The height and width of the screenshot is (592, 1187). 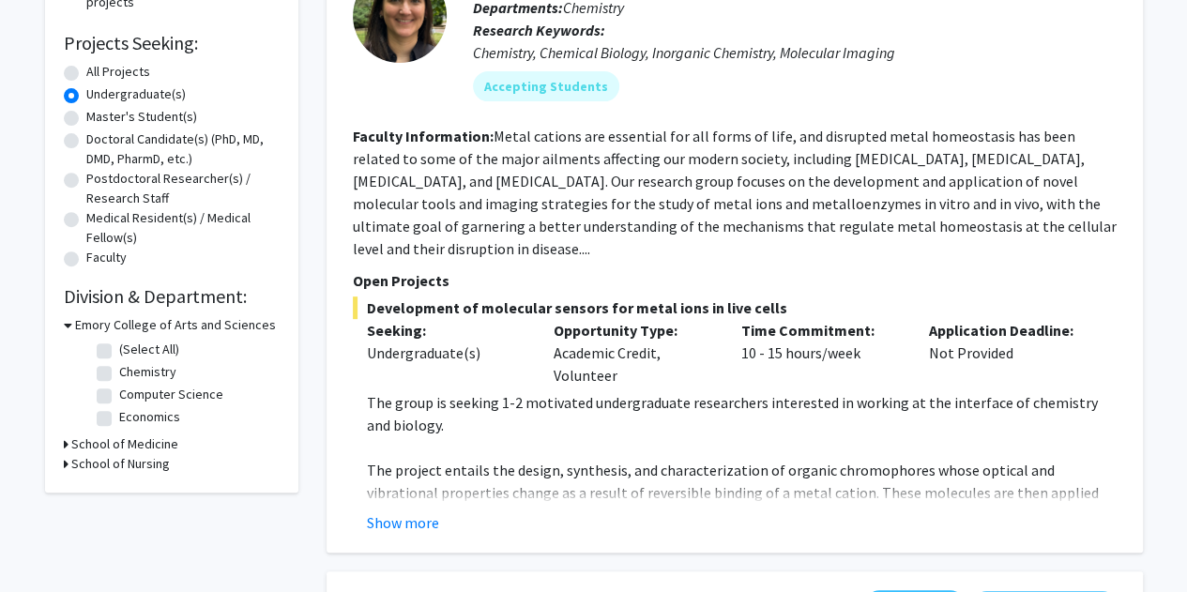 I want to click on label: Faculty, so click(x=106, y=257).